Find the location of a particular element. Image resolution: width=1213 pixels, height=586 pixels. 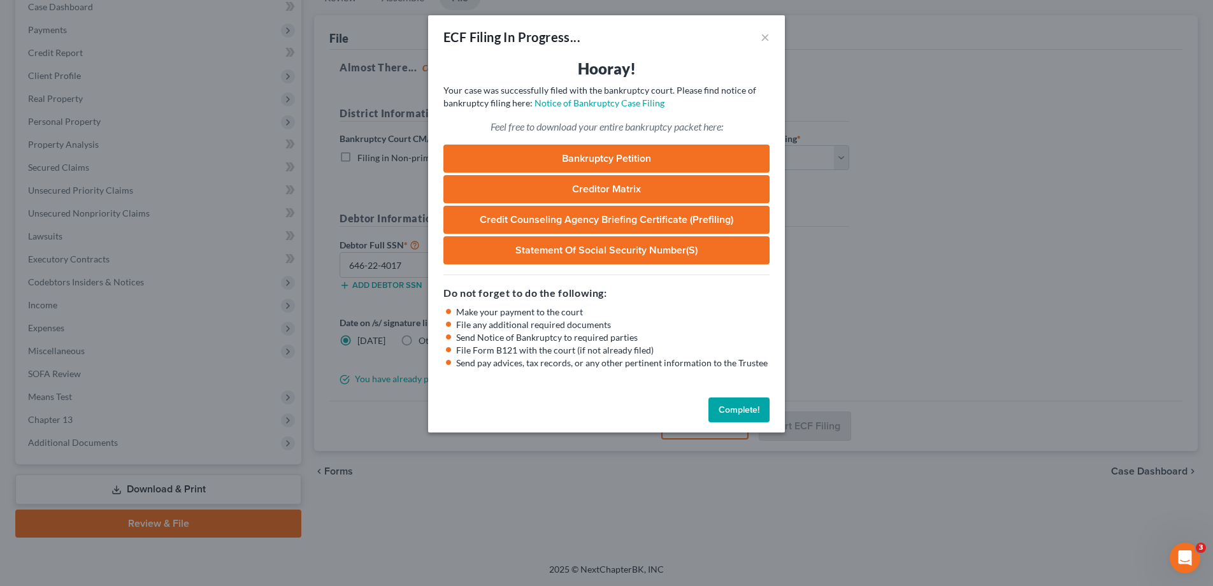

a: Credit Counseling Agency Briefing Certificate (Prefiling) is located at coordinates (607, 220).